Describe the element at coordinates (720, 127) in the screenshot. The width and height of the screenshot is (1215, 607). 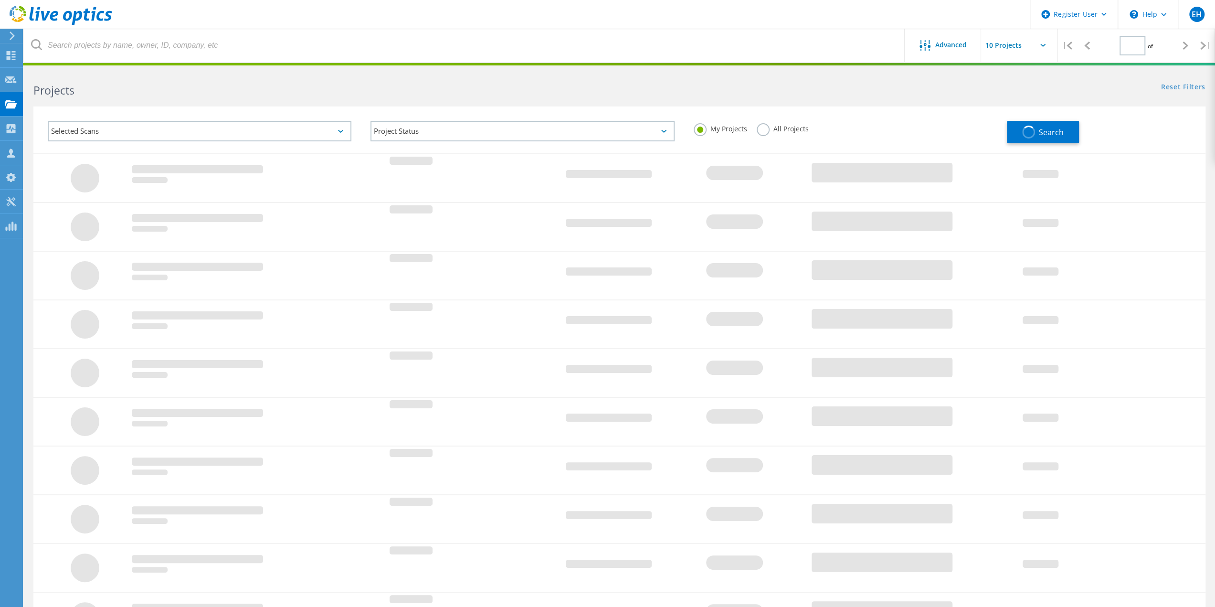
I see `label: My Projects` at that location.